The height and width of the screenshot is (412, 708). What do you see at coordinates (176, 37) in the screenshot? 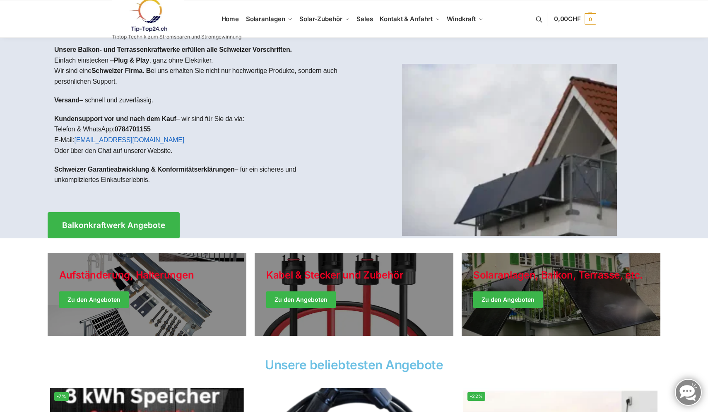
I see `p: Tiptop Technik zum Stromsparen und Stromgewinnung` at bounding box center [176, 37].